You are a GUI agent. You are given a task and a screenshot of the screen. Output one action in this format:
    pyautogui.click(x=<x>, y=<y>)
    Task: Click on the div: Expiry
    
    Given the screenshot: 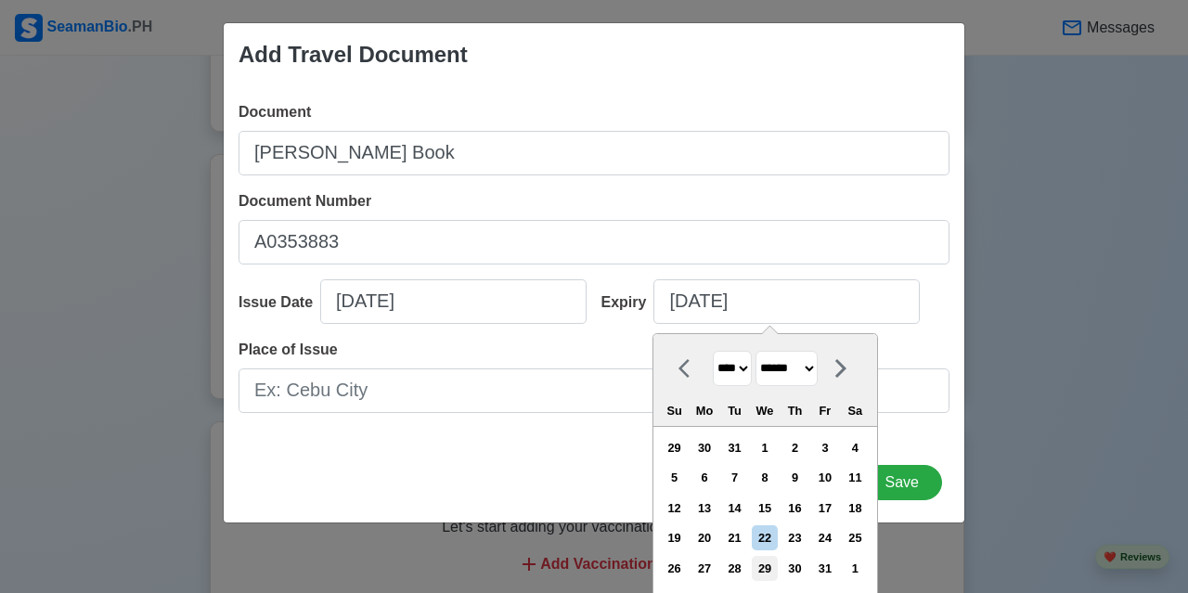 What is the action you would take?
    pyautogui.click(x=628, y=303)
    